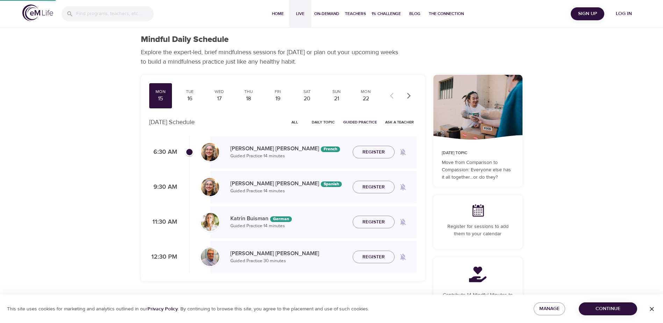 The height and width of the screenshot is (323, 663). What do you see at coordinates (278, 99) in the screenshot?
I see `div: 19` at bounding box center [278, 99].